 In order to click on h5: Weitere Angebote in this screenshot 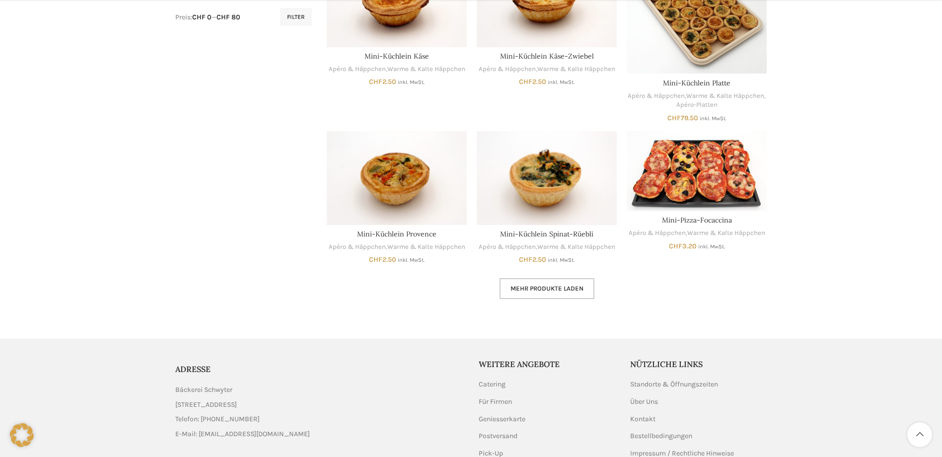, I will do `click(547, 364)`.